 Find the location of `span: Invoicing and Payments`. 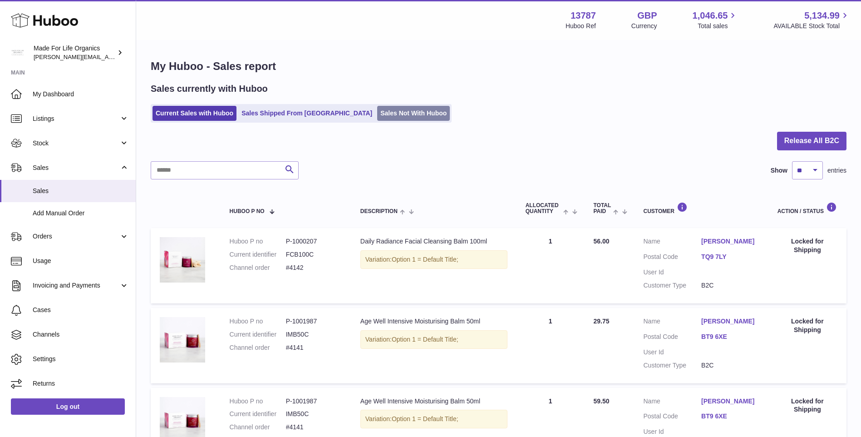

span: Invoicing and Payments is located at coordinates (76, 285).